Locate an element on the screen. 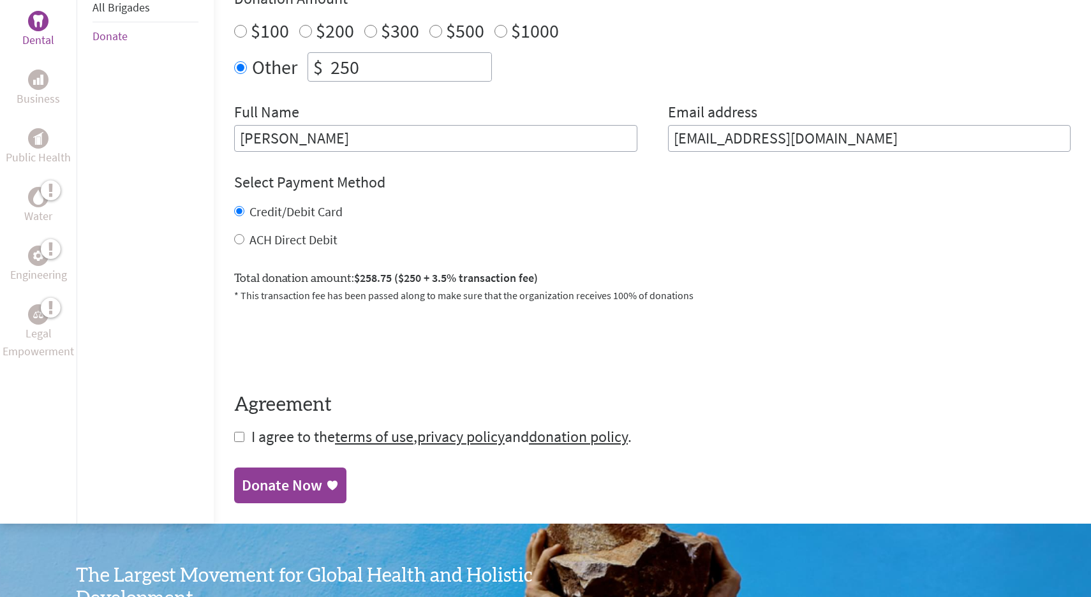 This screenshot has height=597, width=1091. h4: Agreement is located at coordinates (652, 405).